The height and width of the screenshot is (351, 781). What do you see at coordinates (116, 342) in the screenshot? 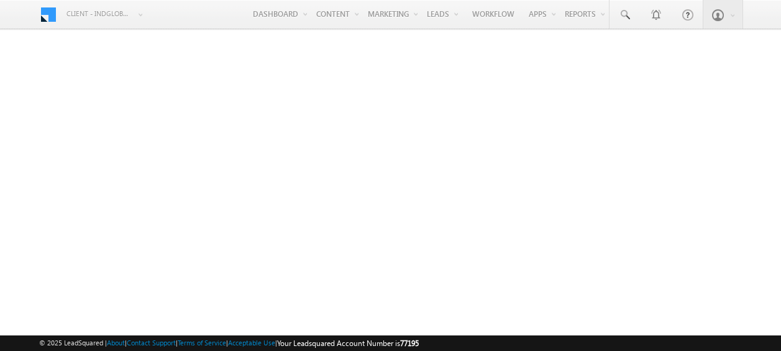
I see `a: About` at bounding box center [116, 342].